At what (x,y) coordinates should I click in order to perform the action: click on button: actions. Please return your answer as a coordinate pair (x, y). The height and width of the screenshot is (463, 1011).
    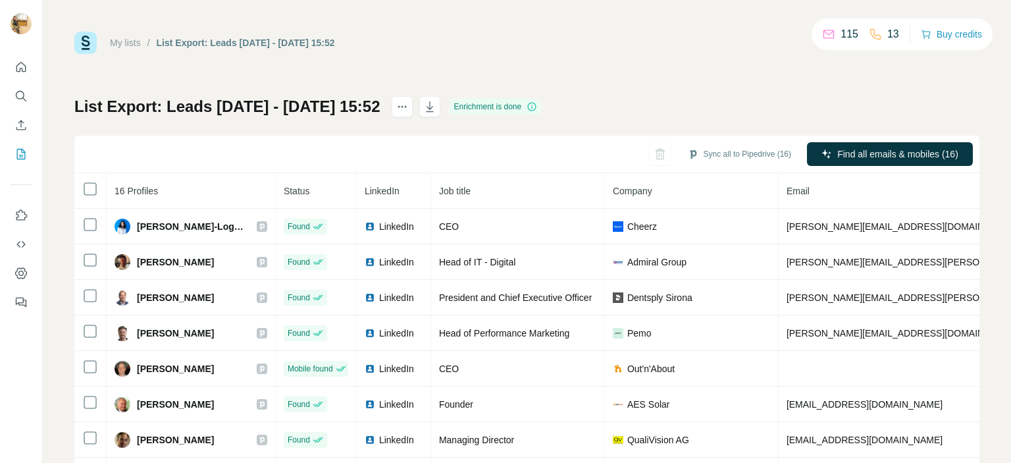
    Looking at the image, I should click on (402, 107).